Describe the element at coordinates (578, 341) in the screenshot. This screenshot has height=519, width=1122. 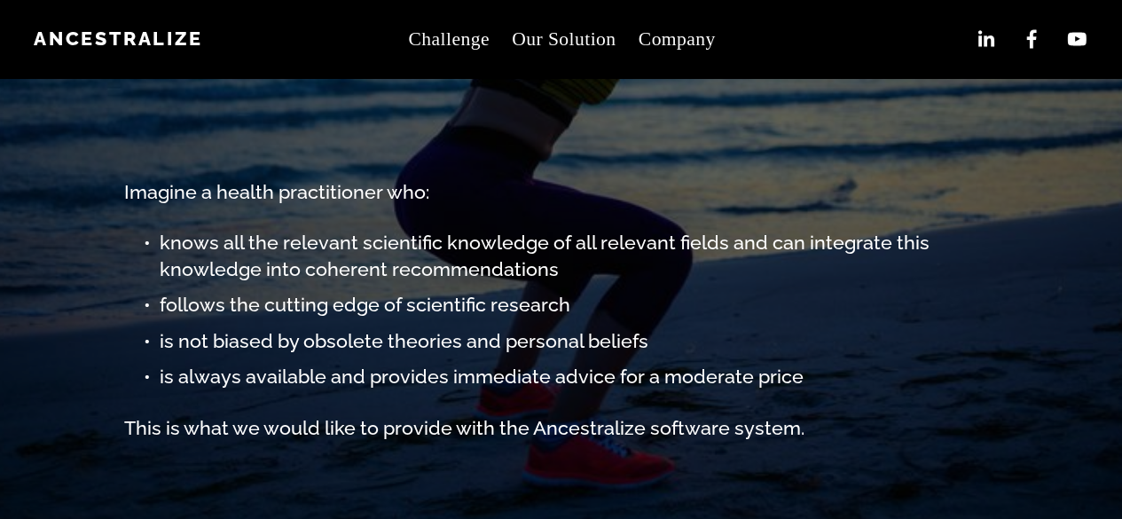
I see `h3: is not biased by obsolete theories and personal beliefs` at that location.